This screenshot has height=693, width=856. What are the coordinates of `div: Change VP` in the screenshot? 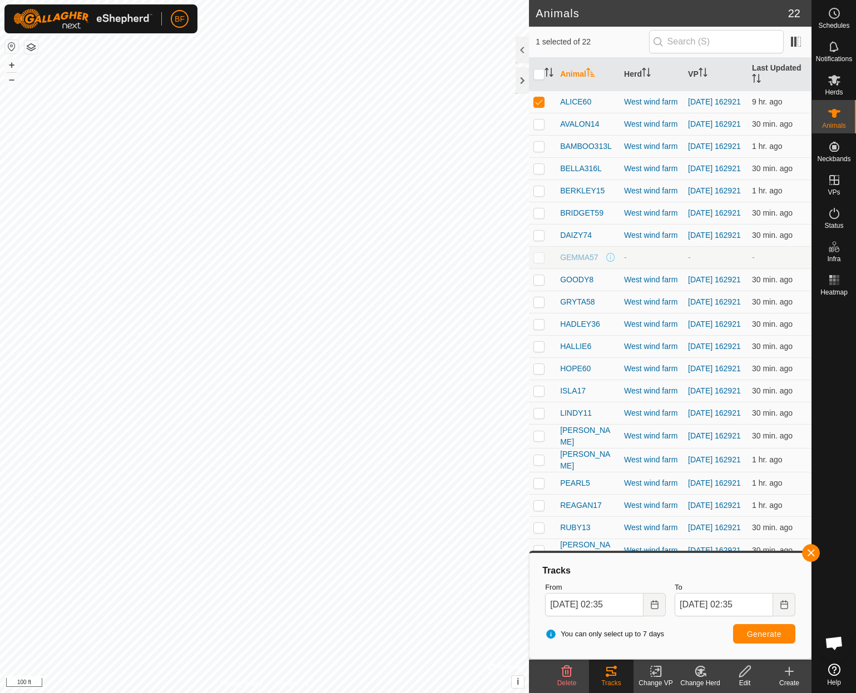 It's located at (656, 683).